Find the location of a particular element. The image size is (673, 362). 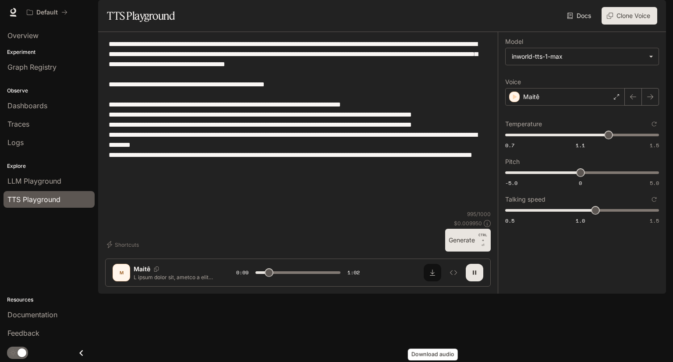

span: 1.1 is located at coordinates (580, 145).